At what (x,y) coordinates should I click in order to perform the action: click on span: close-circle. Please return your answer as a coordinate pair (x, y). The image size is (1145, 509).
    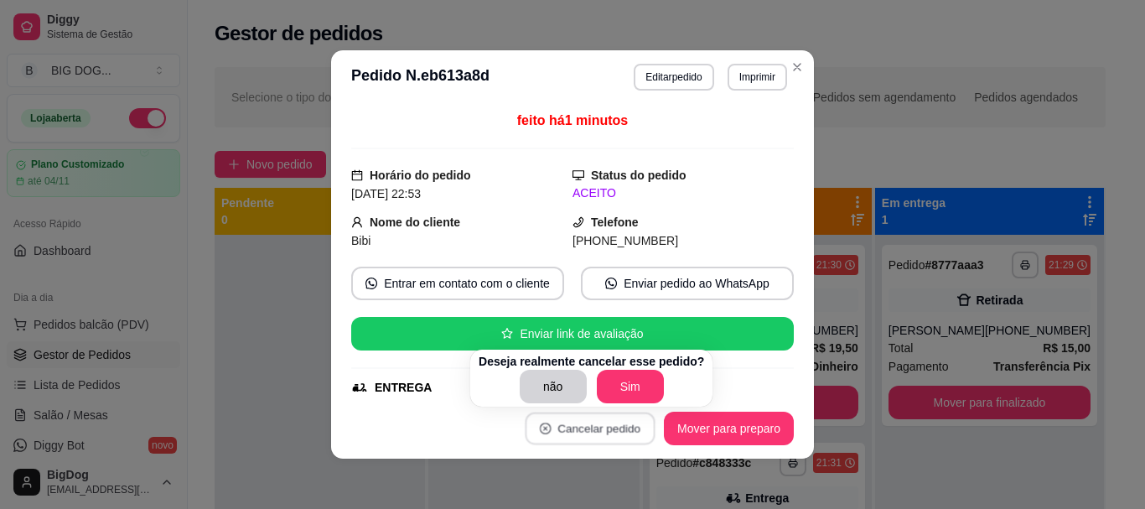
    Looking at the image, I should click on (546, 428).